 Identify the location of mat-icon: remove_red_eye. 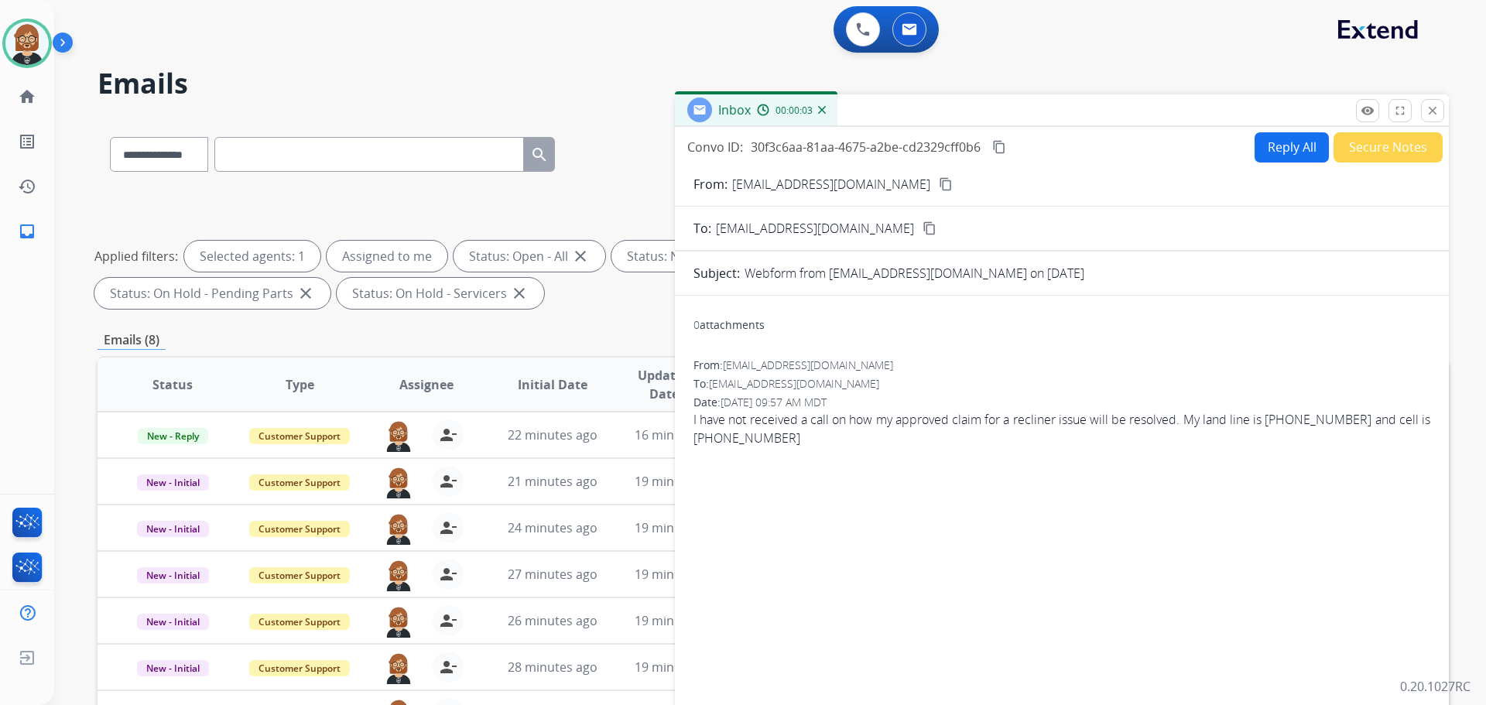
(1368, 111).